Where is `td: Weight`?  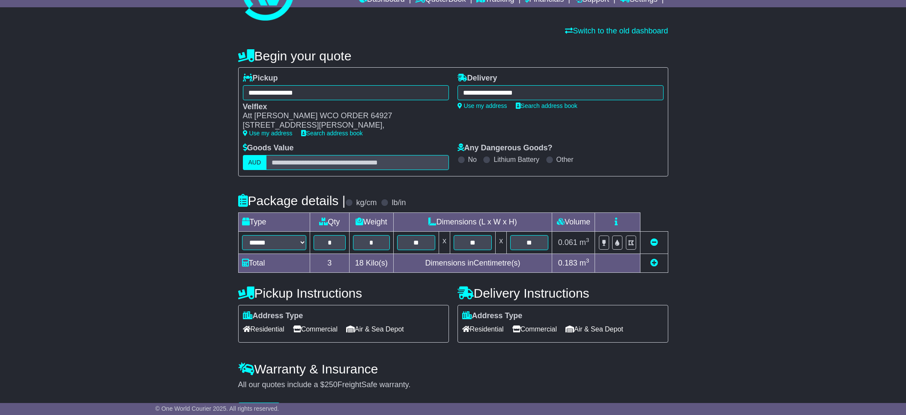 td: Weight is located at coordinates (371, 222).